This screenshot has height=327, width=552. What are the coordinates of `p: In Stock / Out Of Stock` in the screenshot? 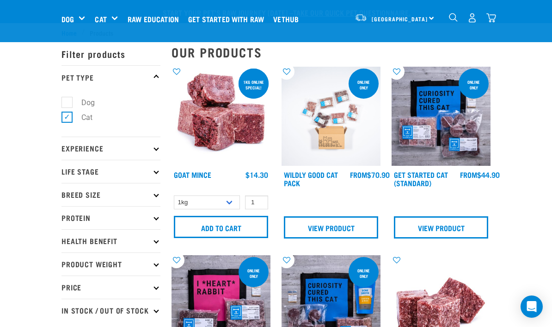 It's located at (111, 310).